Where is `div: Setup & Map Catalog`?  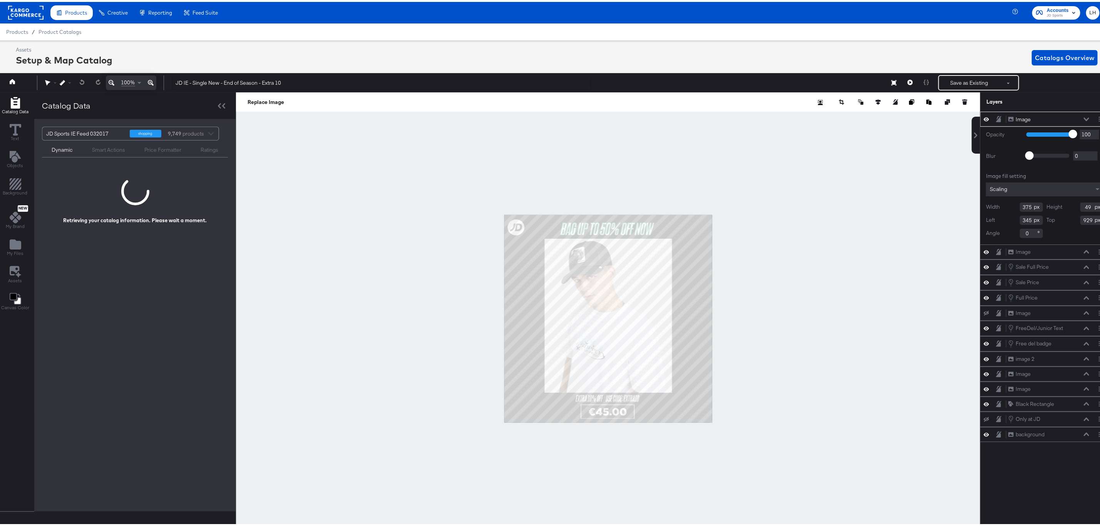
div: Setup & Map Catalog is located at coordinates (64, 58).